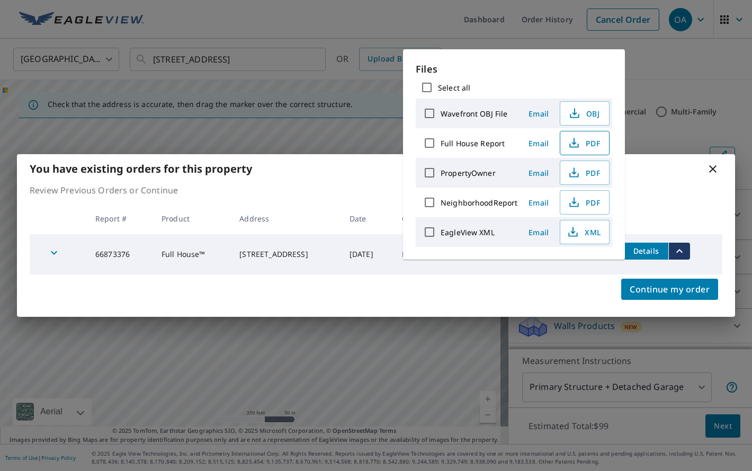 The width and height of the screenshot is (752, 471). Describe the element at coordinates (679, 251) in the screenshot. I see `button: filesDropdownBtn-66873376` at that location.